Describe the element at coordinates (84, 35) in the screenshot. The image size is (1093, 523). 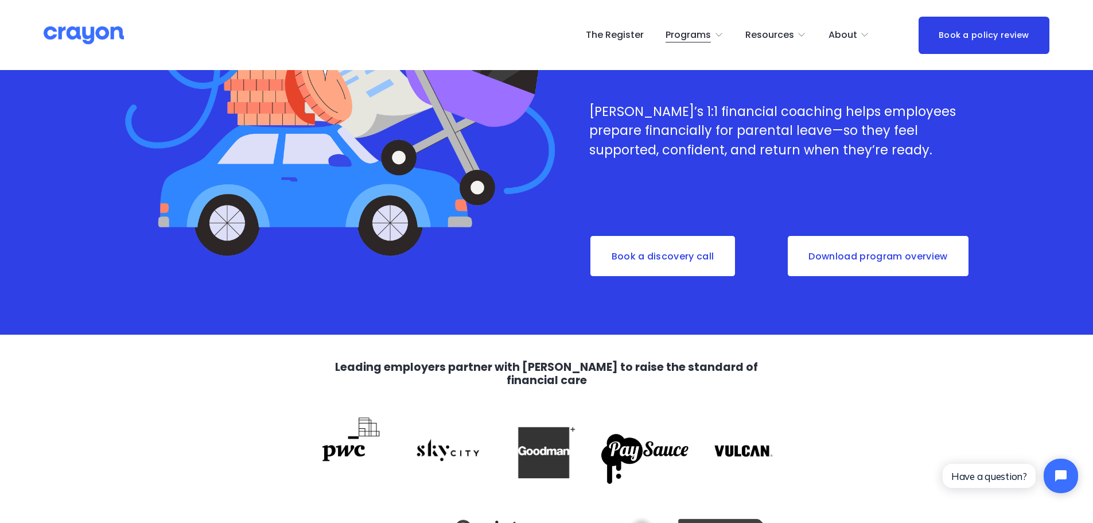
I see `img: Crayon` at that location.